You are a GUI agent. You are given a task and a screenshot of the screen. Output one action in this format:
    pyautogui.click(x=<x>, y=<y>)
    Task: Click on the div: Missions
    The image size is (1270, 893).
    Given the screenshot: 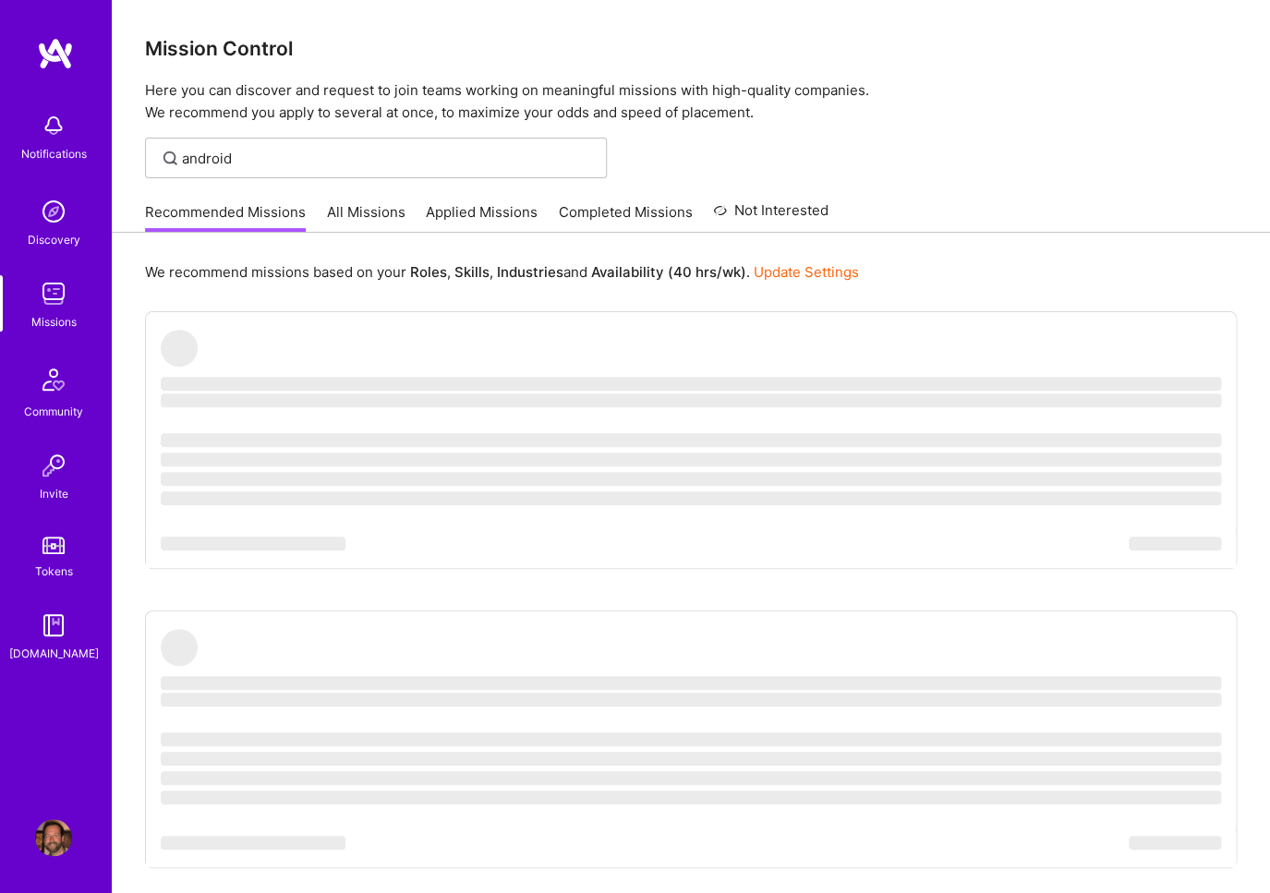 What is the action you would take?
    pyautogui.click(x=54, y=321)
    